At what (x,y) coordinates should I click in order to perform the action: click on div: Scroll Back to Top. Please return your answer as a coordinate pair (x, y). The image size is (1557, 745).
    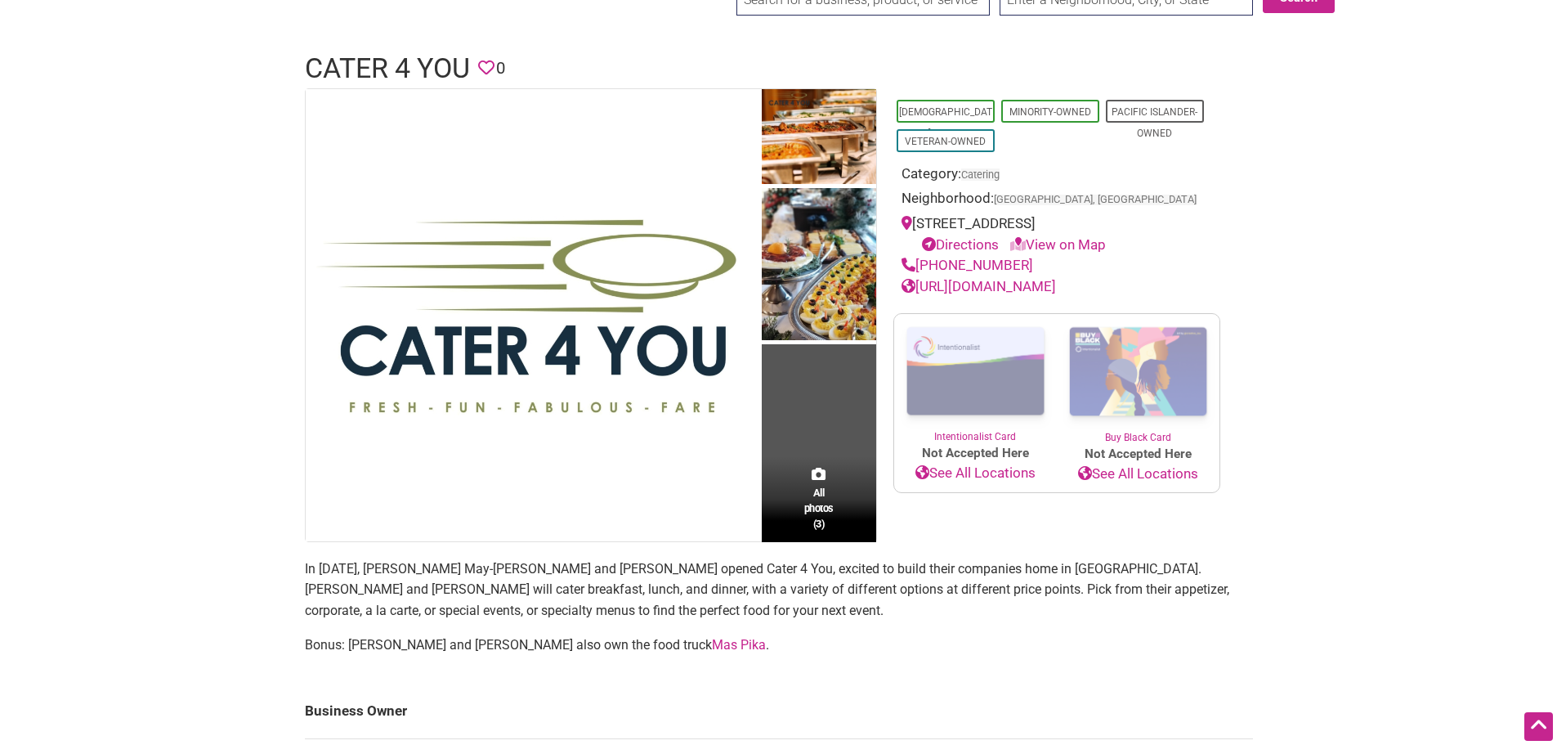
    Looking at the image, I should click on (1539, 726).